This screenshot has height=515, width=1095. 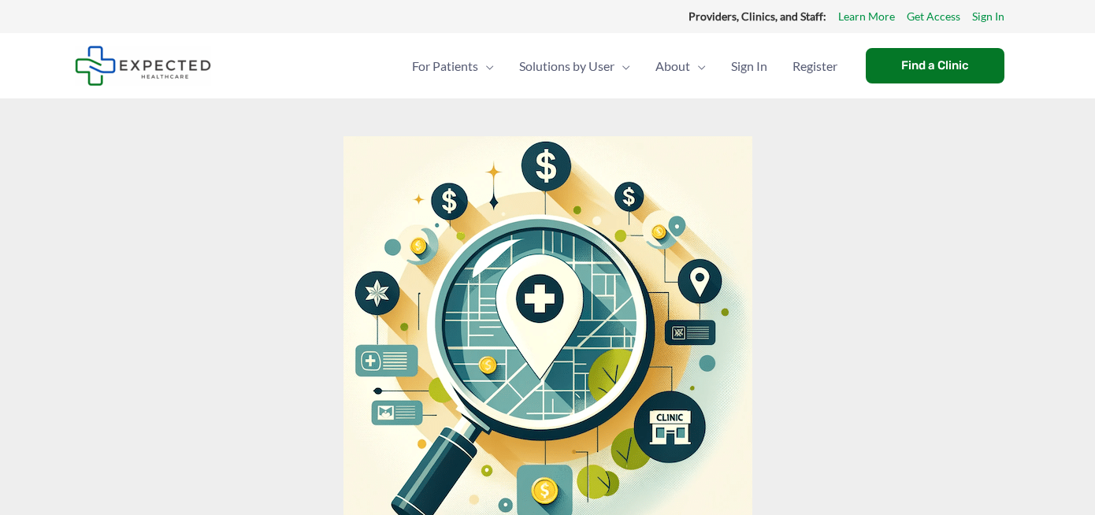 I want to click on span: About, so click(x=673, y=66).